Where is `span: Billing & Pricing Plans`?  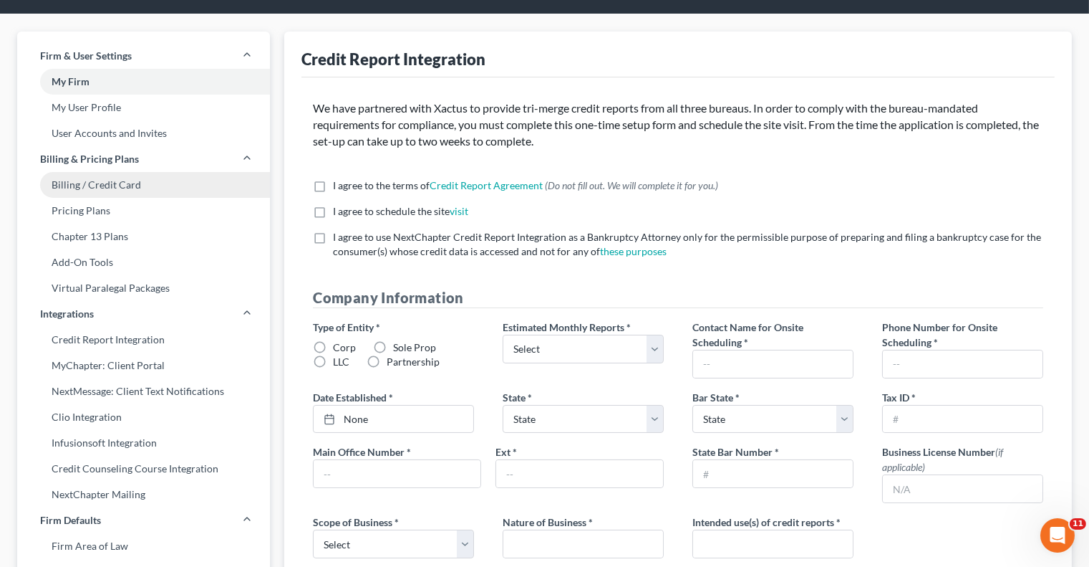
span: Billing & Pricing Plans is located at coordinates (90, 159).